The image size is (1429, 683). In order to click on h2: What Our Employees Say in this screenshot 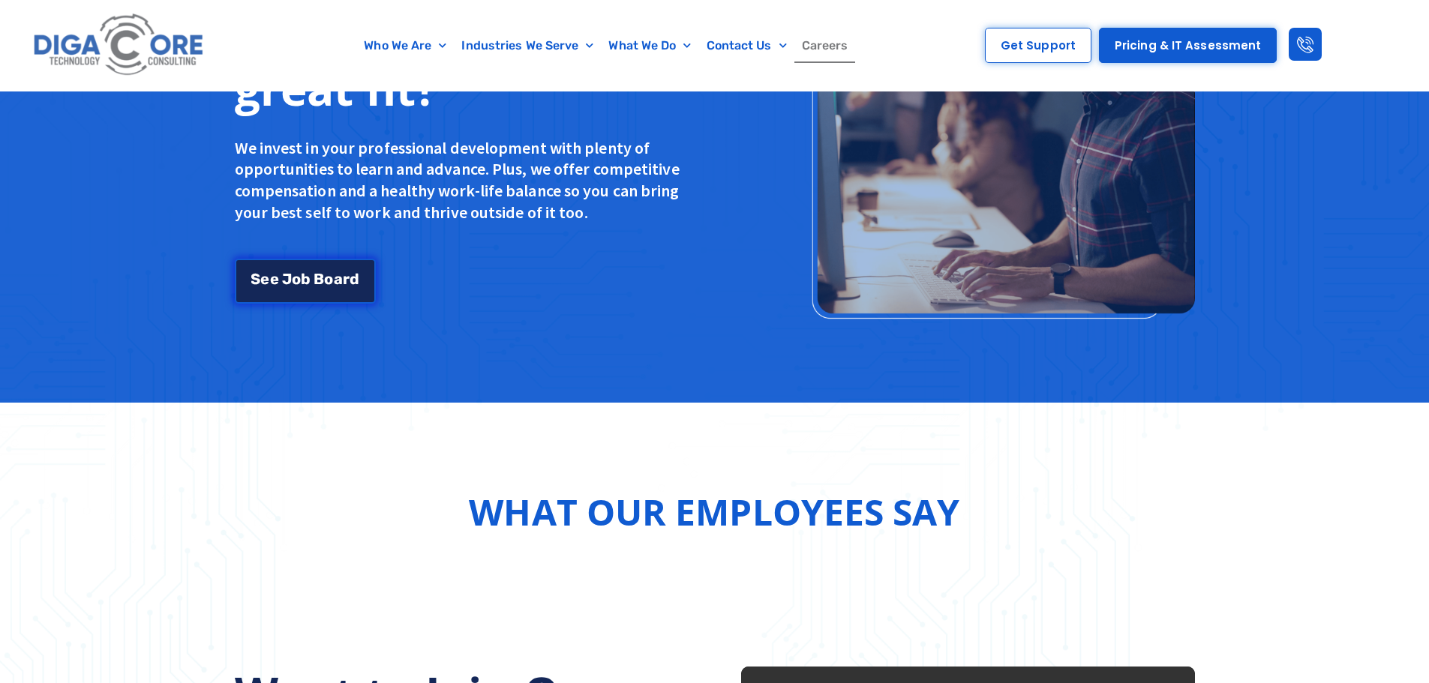, I will do `click(714, 512)`.